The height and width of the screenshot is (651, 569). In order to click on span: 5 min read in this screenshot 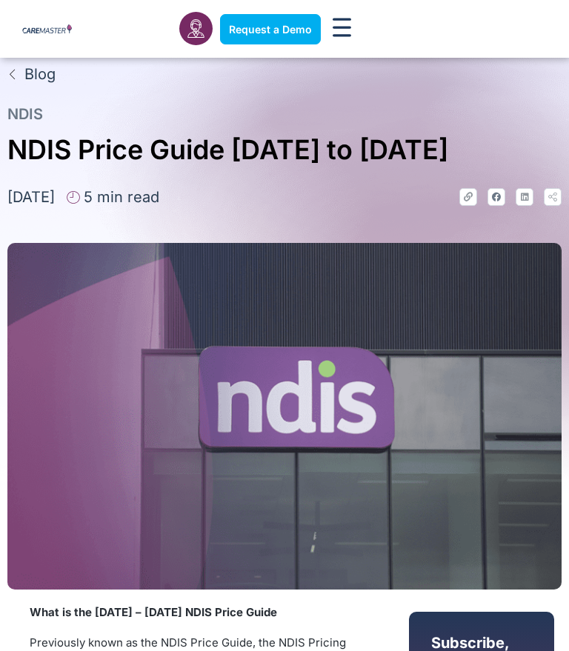, I will do `click(119, 197)`.